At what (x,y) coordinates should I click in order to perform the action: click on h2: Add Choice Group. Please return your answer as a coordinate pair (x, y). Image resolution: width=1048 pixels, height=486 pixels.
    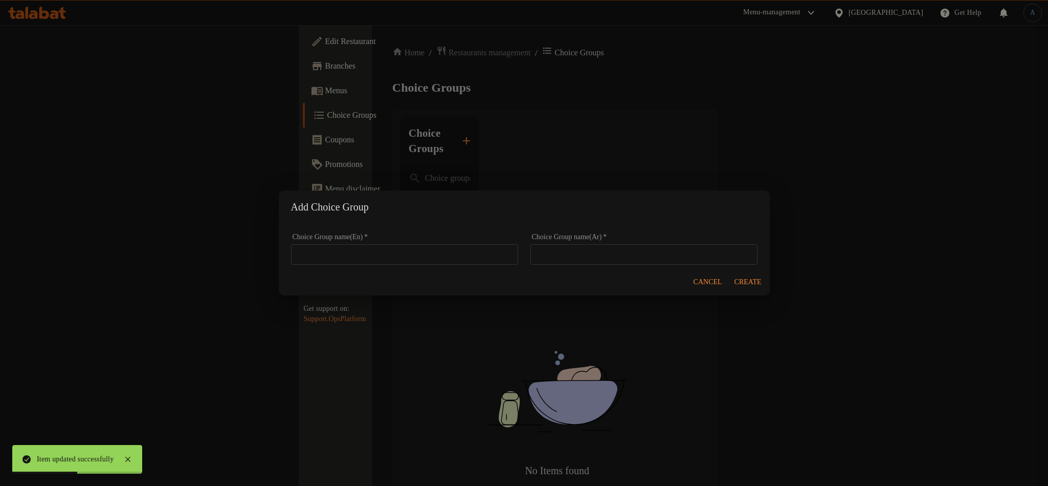
    Looking at the image, I should click on (524, 207).